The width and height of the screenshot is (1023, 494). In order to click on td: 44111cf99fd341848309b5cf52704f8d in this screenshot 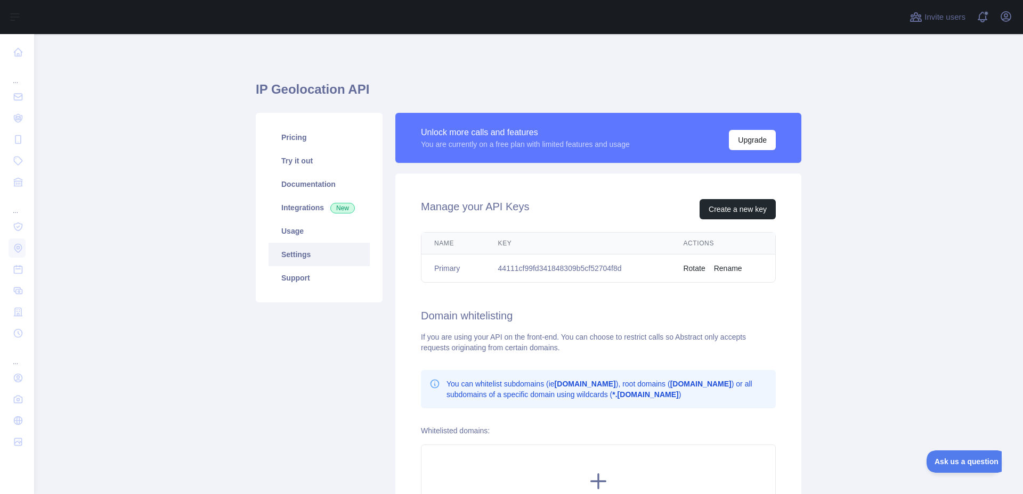, I will do `click(578, 269)`.